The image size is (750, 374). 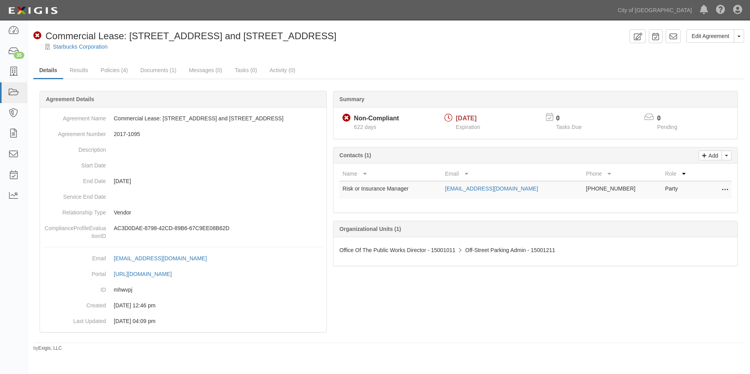 What do you see at coordinates (33, 11) in the screenshot?
I see `img: logo-5460c22ac91f19d4615b14bd174203de0afe785f0fc80cf4dbbc73dc1793850b.png` at bounding box center [33, 11].